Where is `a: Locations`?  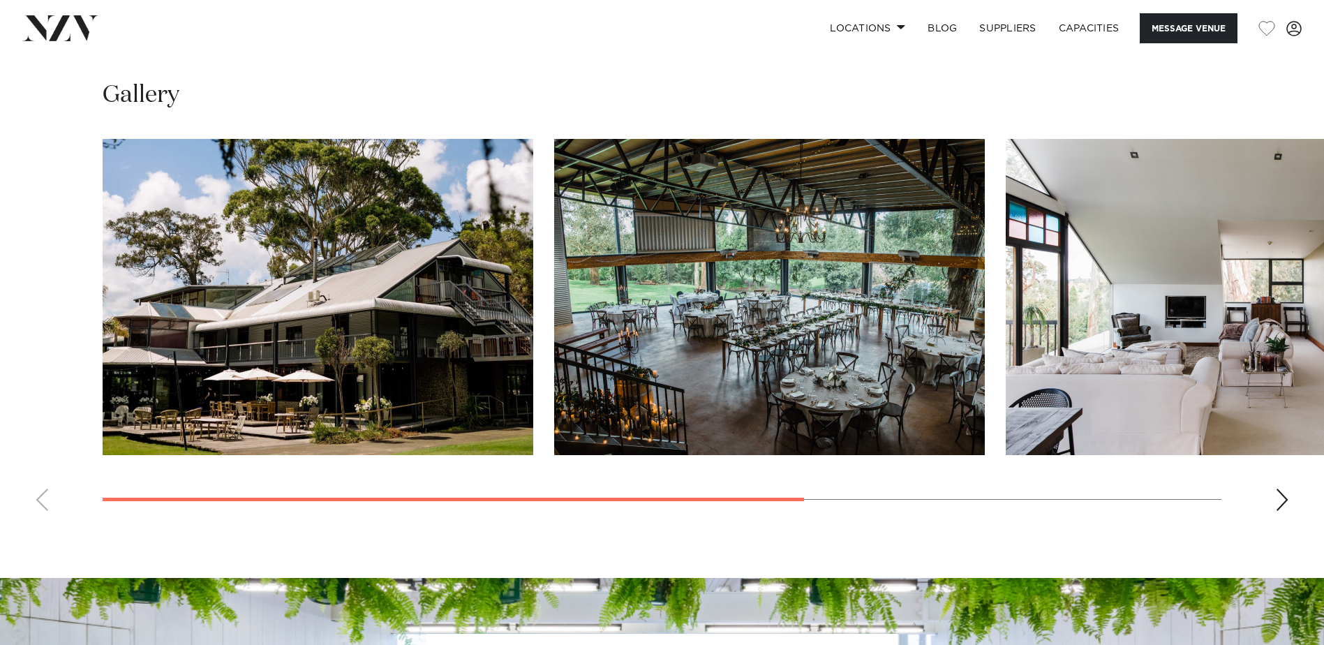
a: Locations is located at coordinates (868, 28).